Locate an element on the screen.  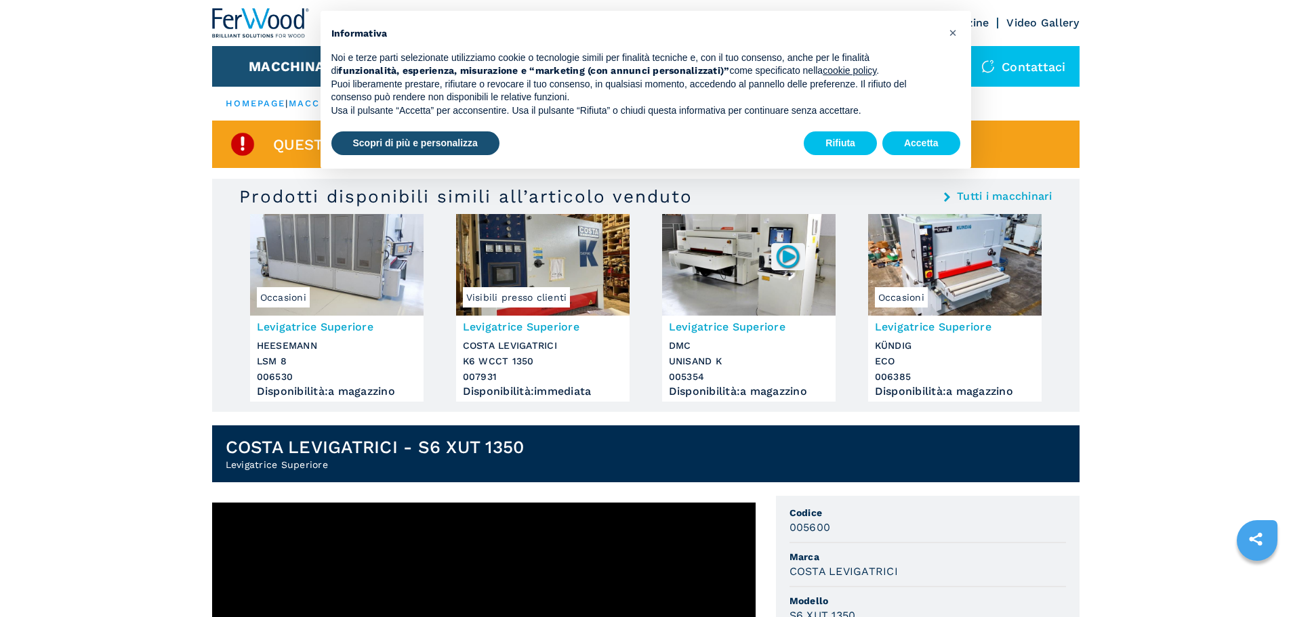
a: Levigatrice Superiore HEESEMANN LSM 8OccasioniLevigatrice SuperioreHEESEMANNLSM 8006530Disponibil... is located at coordinates (337, 308).